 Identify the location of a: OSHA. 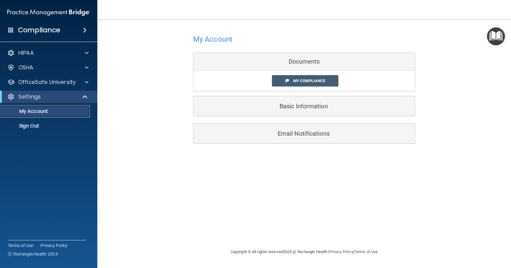
(48, 67).